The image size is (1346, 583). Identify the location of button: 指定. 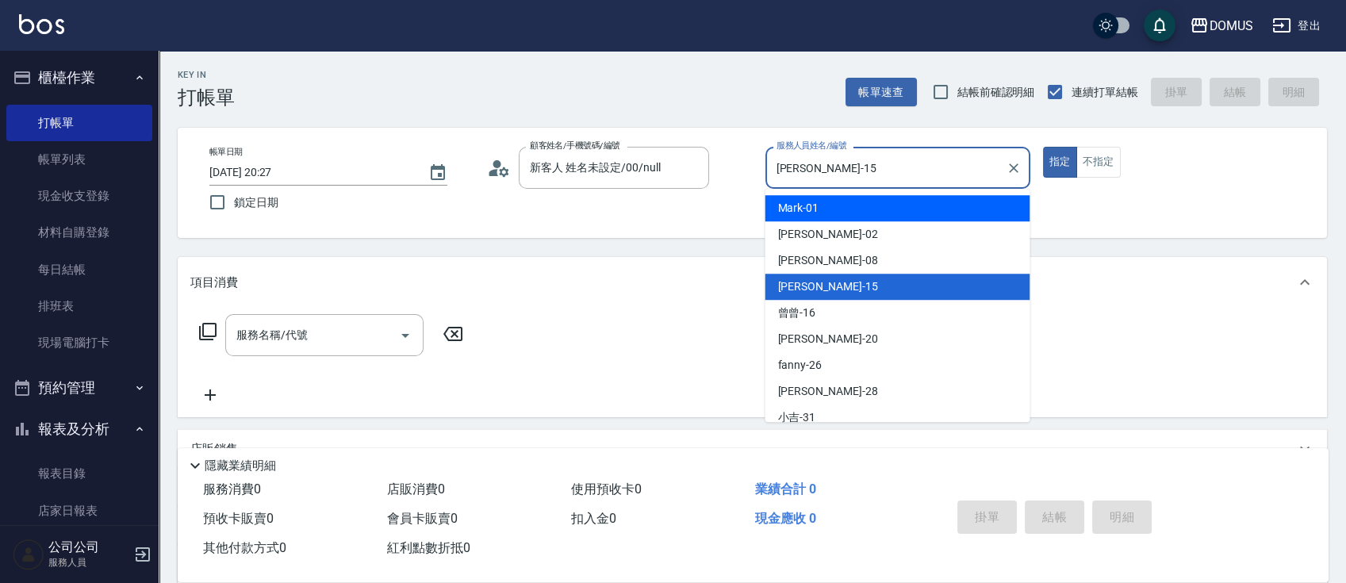
(1060, 162).